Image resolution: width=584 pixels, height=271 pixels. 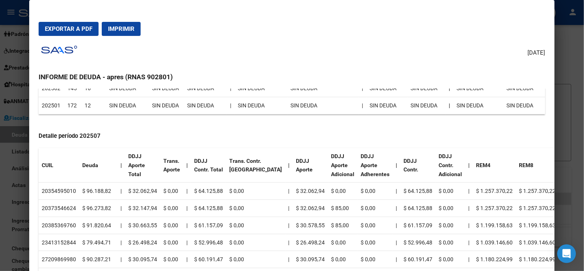 What do you see at coordinates (343, 208) in the screenshot?
I see `td: $ 85,00` at bounding box center [343, 208].